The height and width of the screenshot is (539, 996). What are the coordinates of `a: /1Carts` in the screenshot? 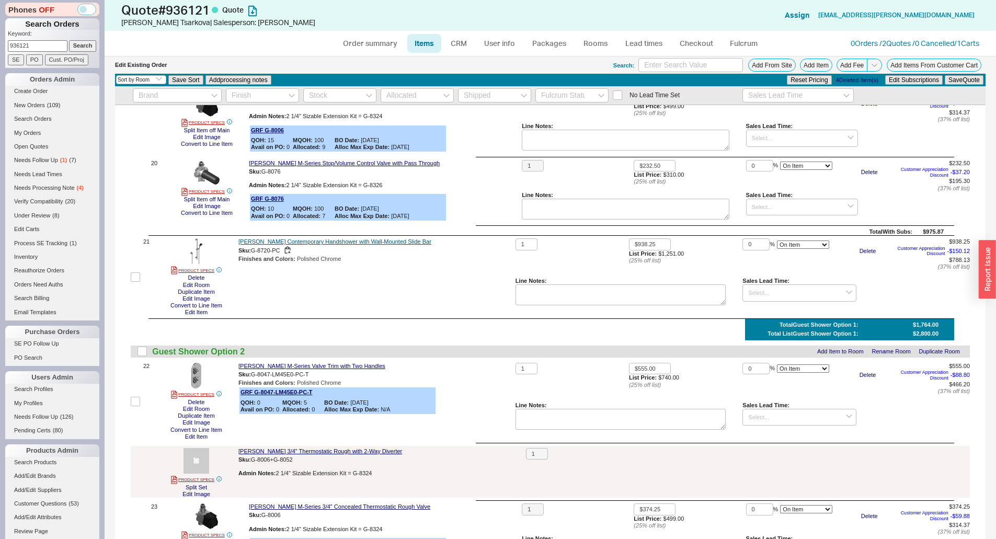 It's located at (967, 43).